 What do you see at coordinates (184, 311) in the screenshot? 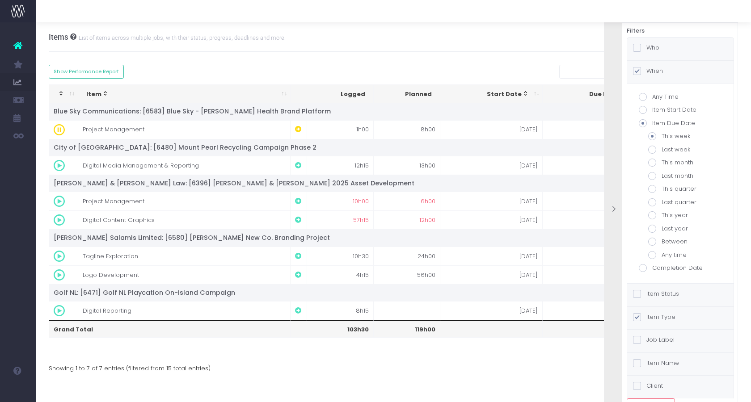
I see `td: Digital Reporting` at bounding box center [184, 311].